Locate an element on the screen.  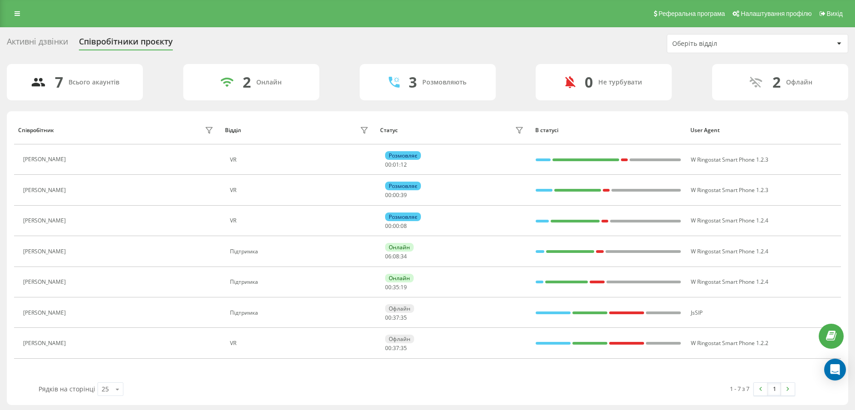
a: 1 is located at coordinates (774, 389).